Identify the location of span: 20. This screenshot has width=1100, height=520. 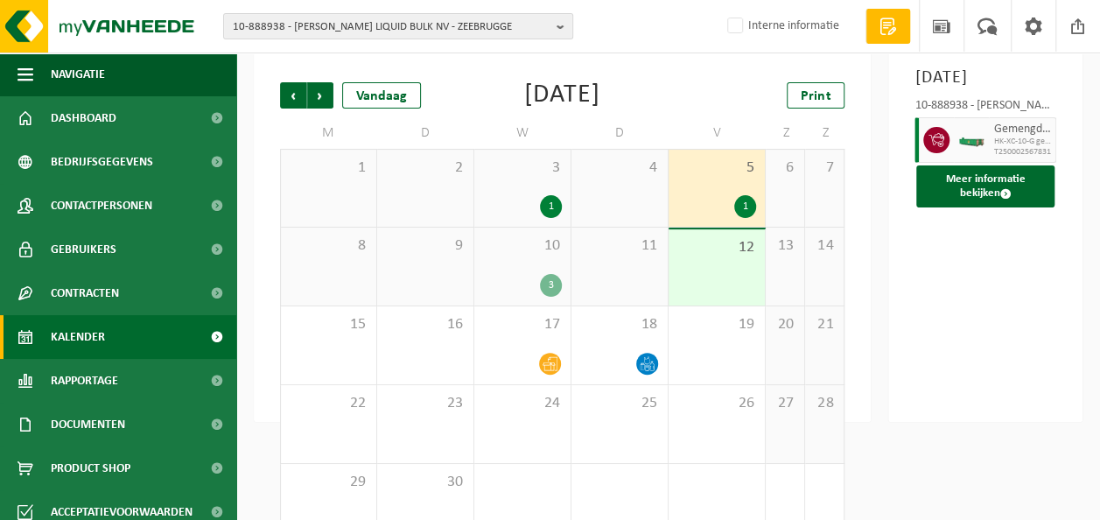
(785, 325).